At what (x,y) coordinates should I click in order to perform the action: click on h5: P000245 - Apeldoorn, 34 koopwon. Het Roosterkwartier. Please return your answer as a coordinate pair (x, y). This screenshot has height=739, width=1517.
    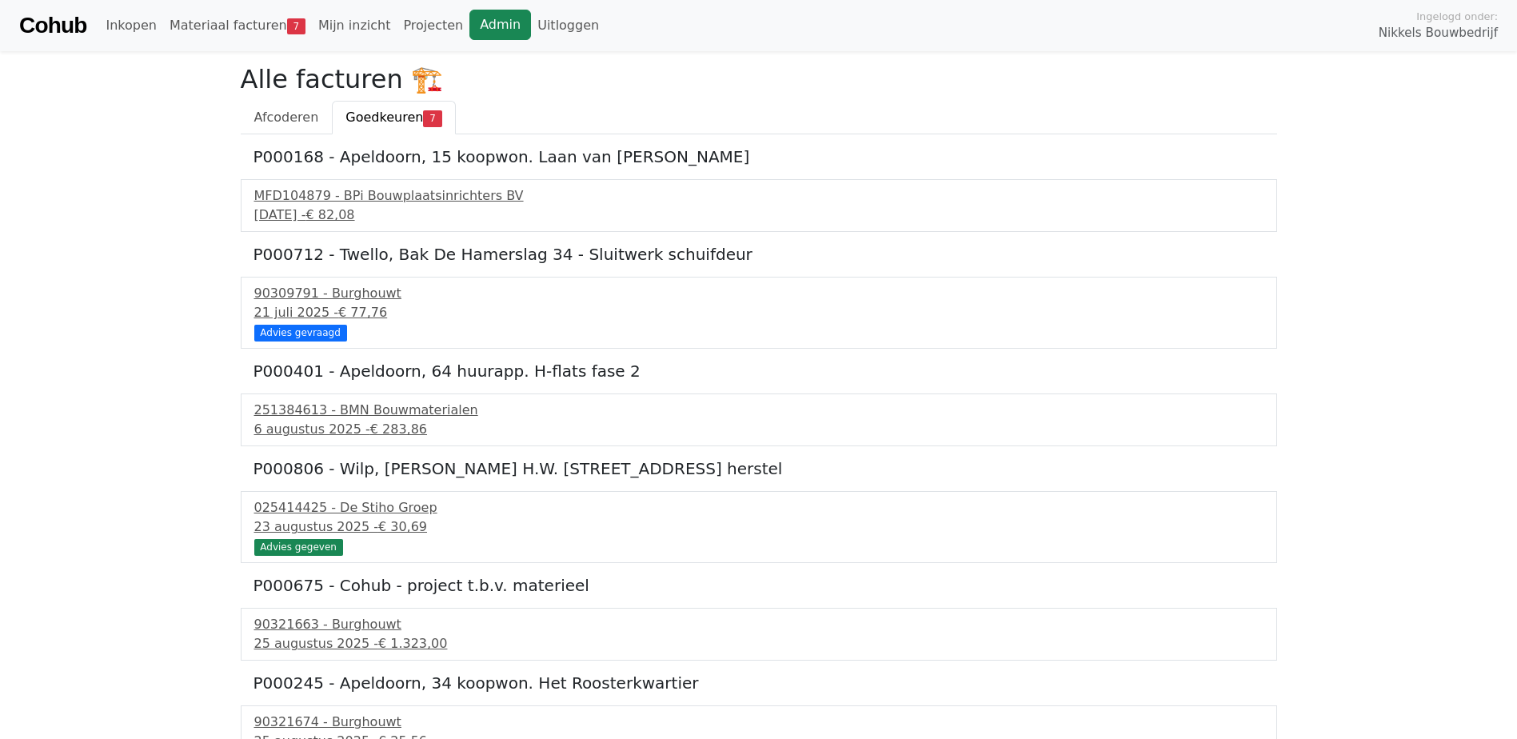
    Looking at the image, I should click on (759, 683).